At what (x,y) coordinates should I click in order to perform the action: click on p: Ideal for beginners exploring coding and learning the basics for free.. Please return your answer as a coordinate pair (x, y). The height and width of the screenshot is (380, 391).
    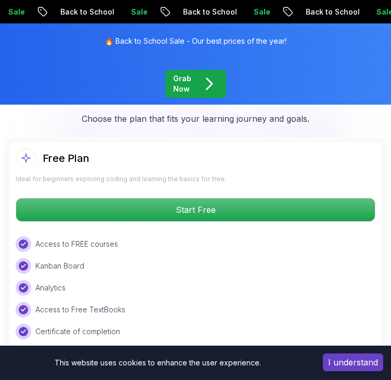
    Looking at the image, I should click on (196, 179).